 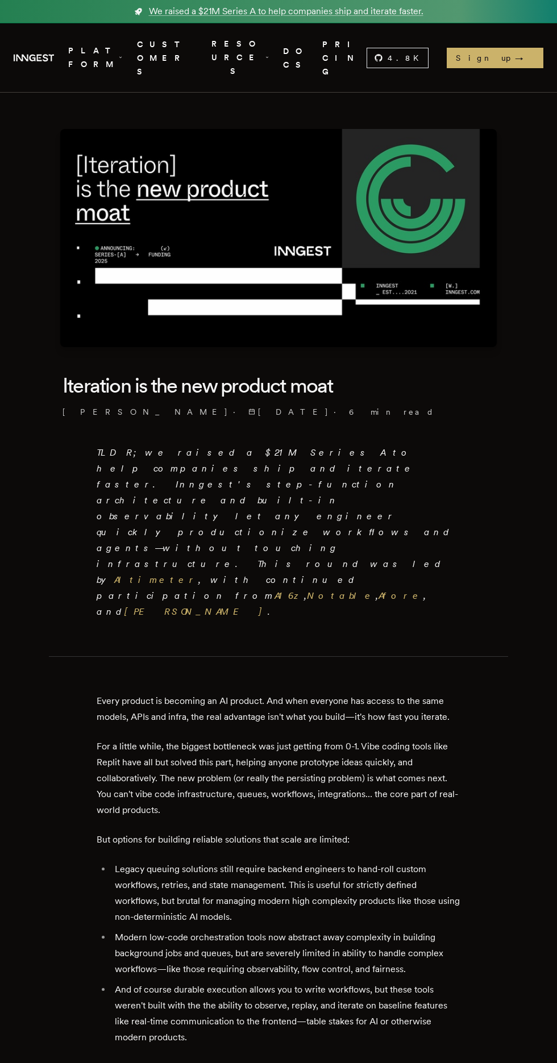 What do you see at coordinates (156, 580) in the screenshot?
I see `a: Altimeter` at bounding box center [156, 580].